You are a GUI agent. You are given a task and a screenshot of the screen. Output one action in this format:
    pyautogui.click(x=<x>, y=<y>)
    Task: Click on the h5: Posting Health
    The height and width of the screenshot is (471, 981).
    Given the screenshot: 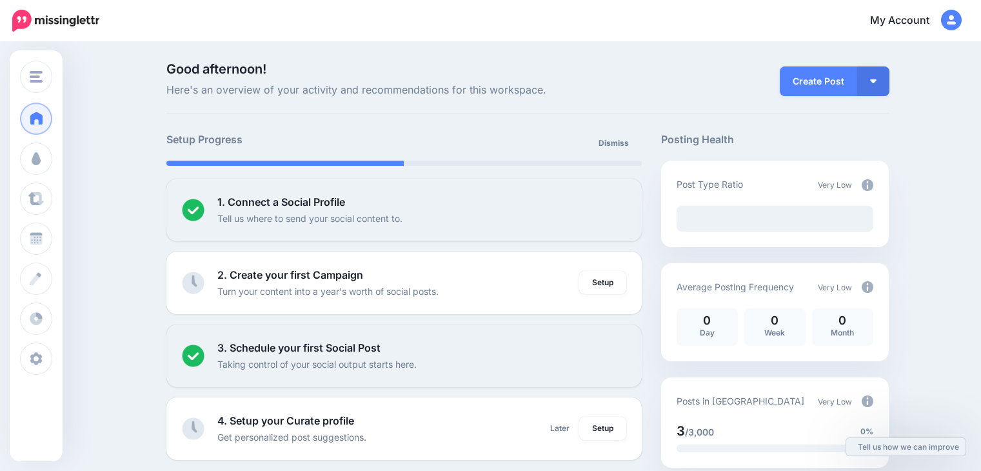 What is the action you would take?
    pyautogui.click(x=775, y=139)
    